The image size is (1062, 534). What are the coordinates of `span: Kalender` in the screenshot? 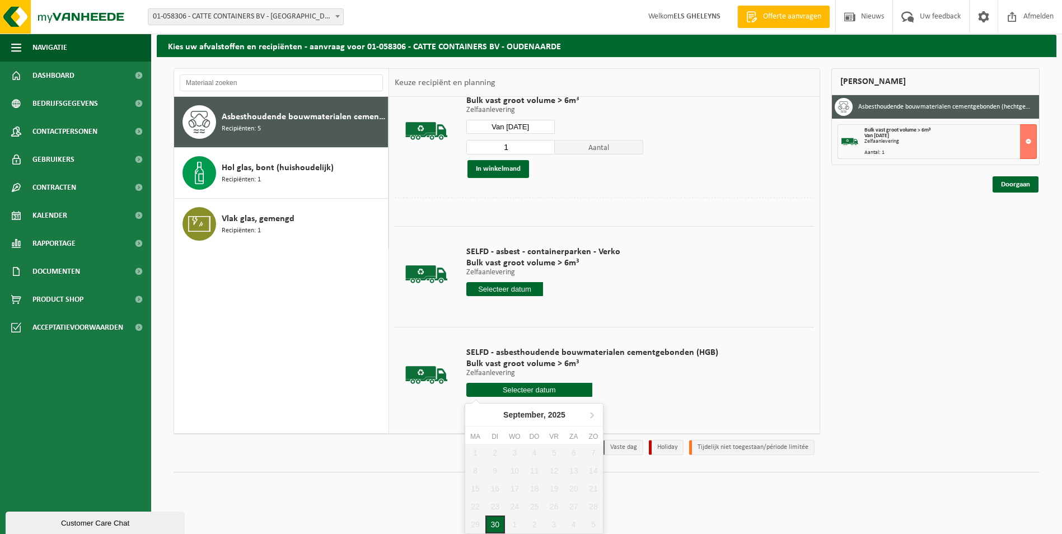 It's located at (50, 216).